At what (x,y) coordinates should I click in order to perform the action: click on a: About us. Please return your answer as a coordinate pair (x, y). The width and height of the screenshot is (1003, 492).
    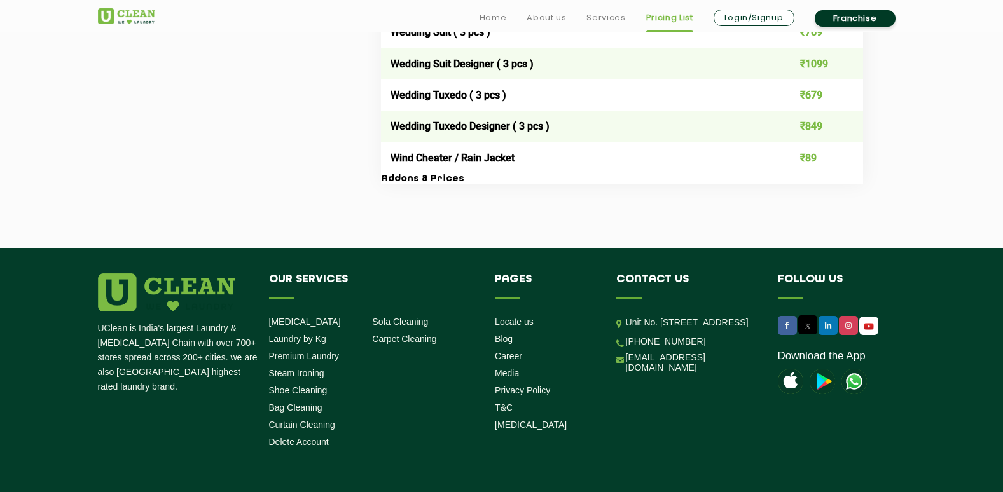
    Looking at the image, I should click on (546, 18).